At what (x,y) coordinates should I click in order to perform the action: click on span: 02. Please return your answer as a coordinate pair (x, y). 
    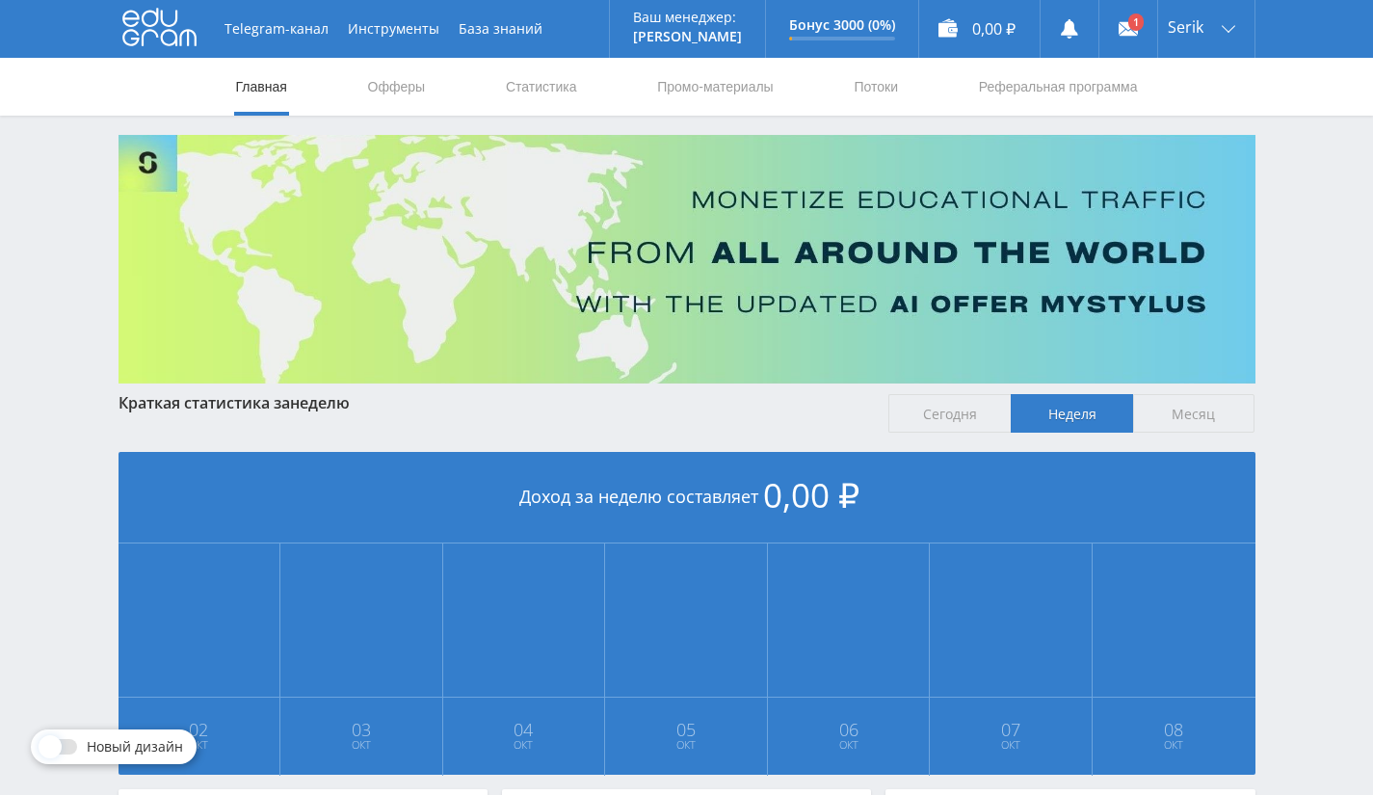
    Looking at the image, I should click on (200, 730).